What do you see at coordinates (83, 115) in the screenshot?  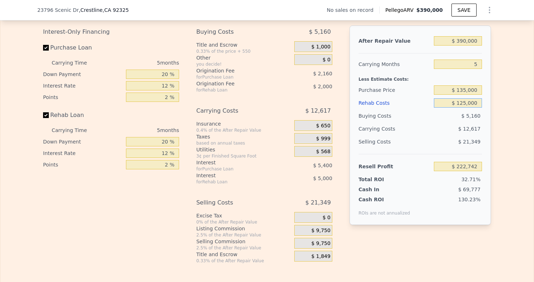 I see `label: Rehab Loan` at bounding box center [83, 115].